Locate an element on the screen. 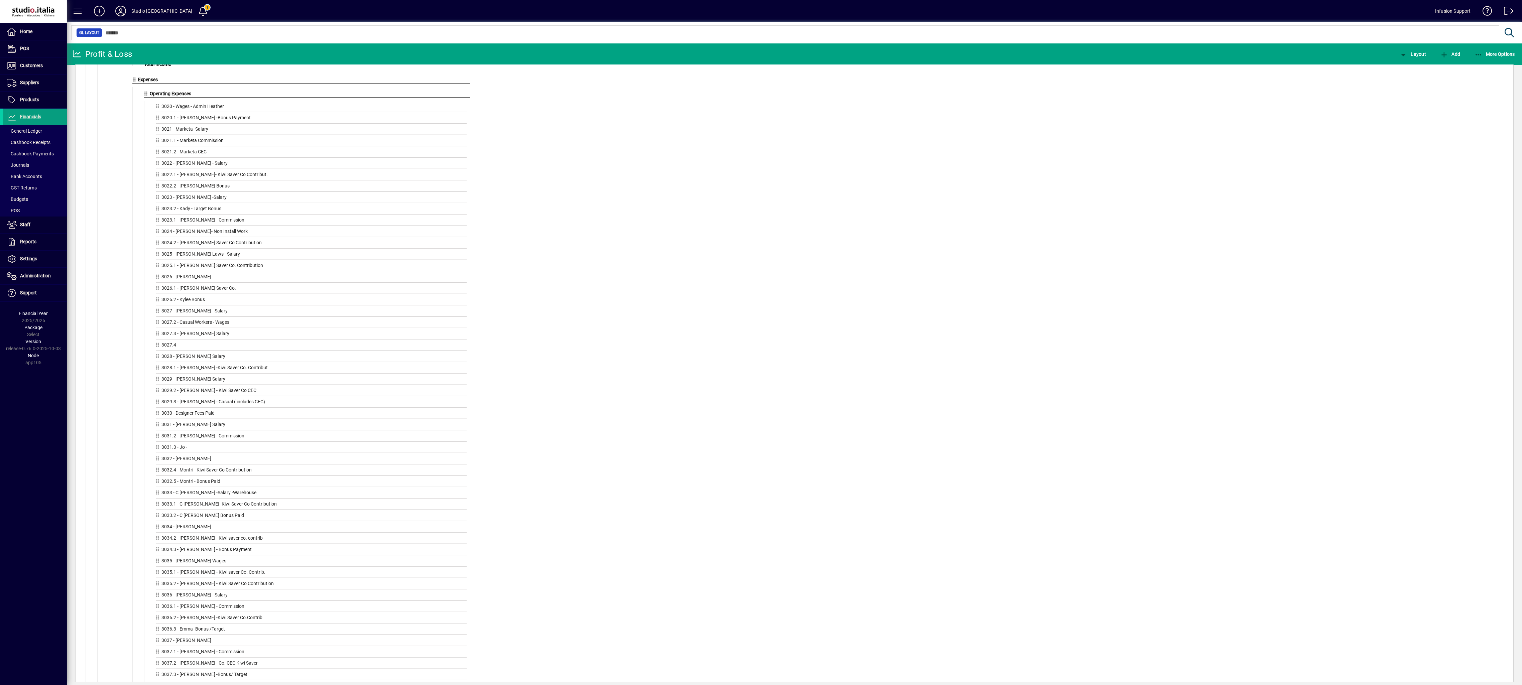 This screenshot has width=1522, height=685. div: 3021 - Marketa -Salary is located at coordinates (311, 130).